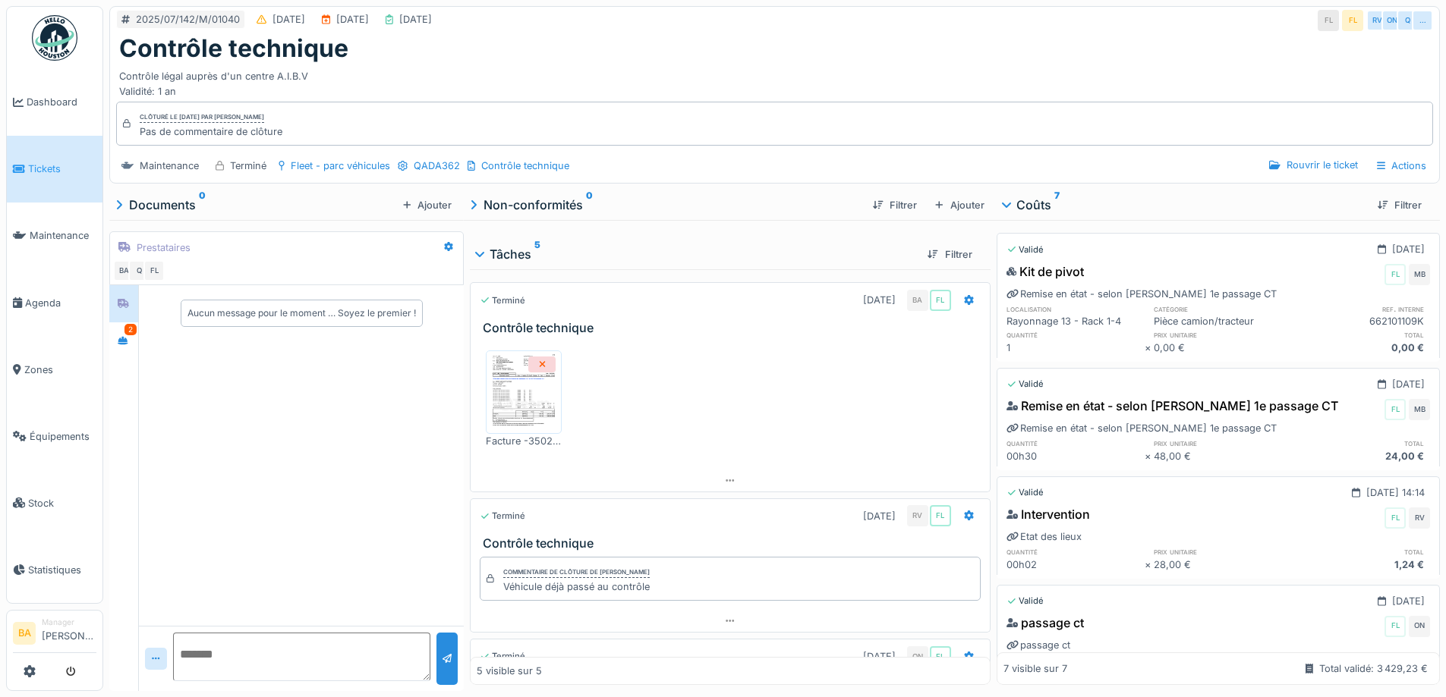 The image size is (1446, 697). I want to click on h6: catégorie, so click(1223, 309).